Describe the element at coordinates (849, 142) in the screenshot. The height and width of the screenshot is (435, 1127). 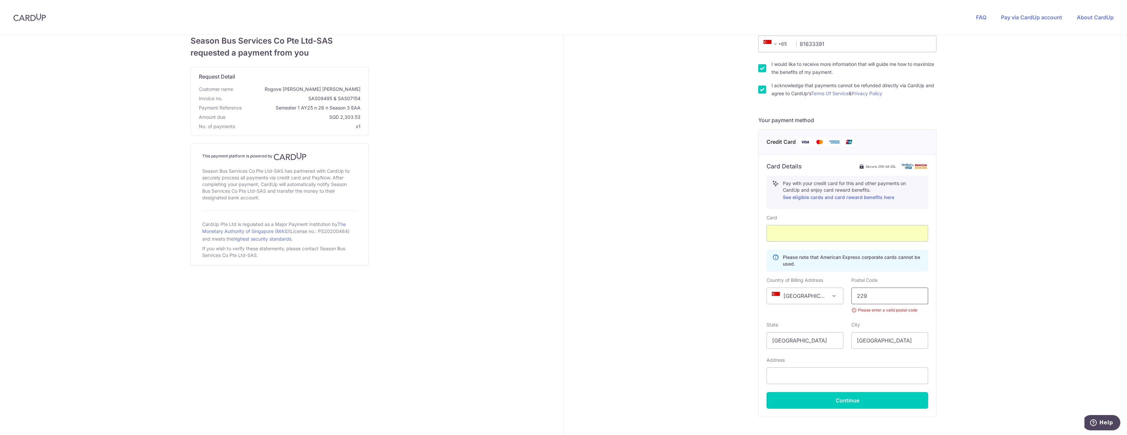
I see `img: Union Pay` at that location.